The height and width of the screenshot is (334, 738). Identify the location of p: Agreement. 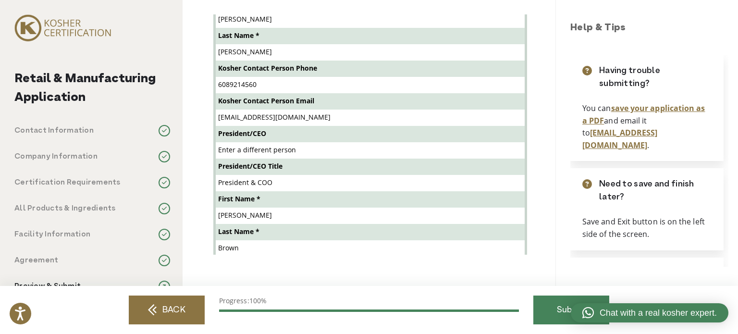
(36, 260).